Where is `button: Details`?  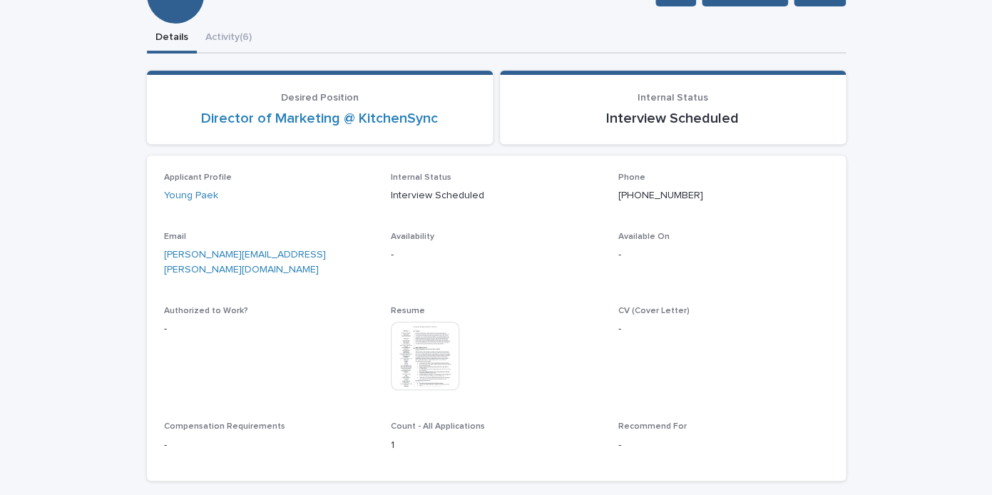 button: Details is located at coordinates (172, 39).